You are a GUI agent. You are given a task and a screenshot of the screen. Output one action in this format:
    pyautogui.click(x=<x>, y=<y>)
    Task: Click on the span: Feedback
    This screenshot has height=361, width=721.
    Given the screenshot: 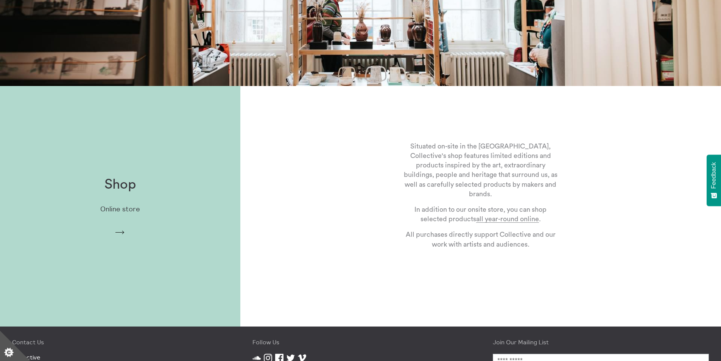 What is the action you would take?
    pyautogui.click(x=714, y=175)
    